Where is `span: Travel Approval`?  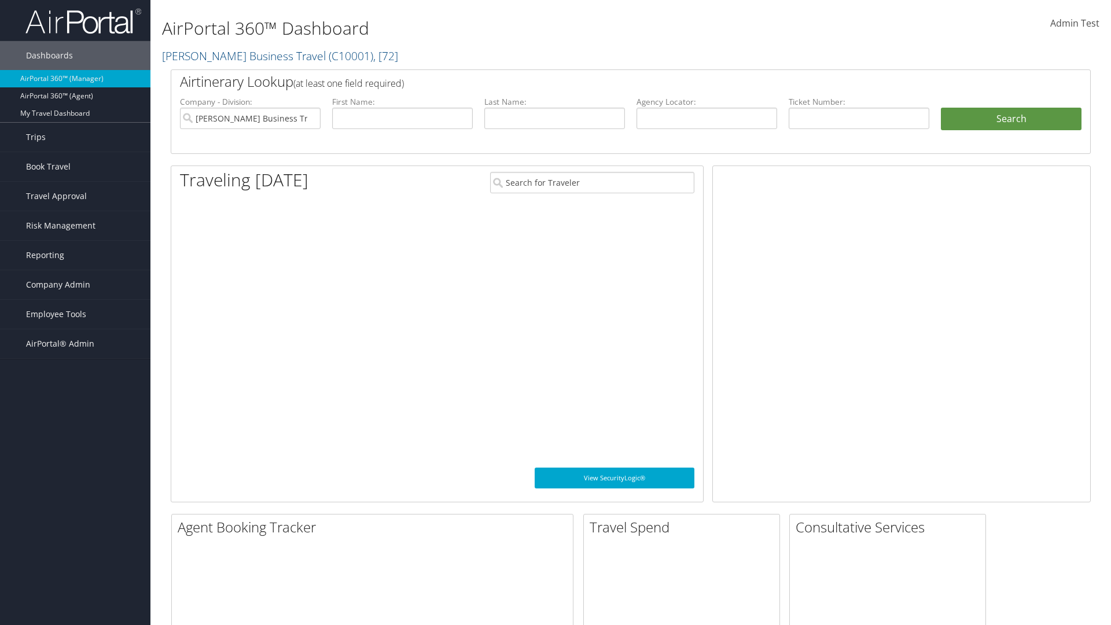 span: Travel Approval is located at coordinates (56, 196).